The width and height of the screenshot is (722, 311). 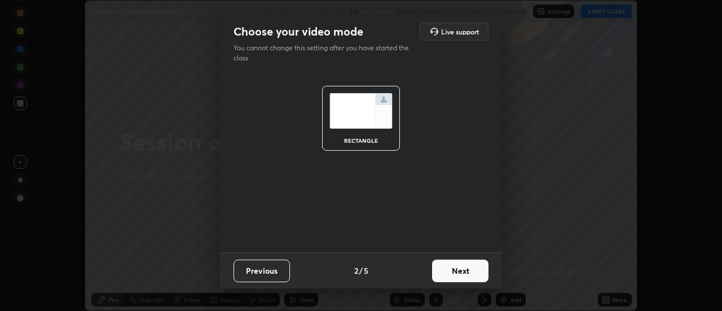 What do you see at coordinates (262, 271) in the screenshot?
I see `button: Previous` at bounding box center [262, 271].